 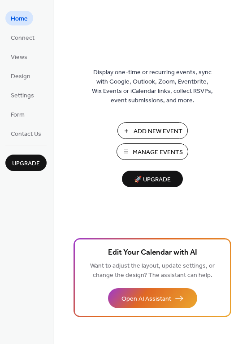 I want to click on button: Manage Events, so click(x=152, y=152).